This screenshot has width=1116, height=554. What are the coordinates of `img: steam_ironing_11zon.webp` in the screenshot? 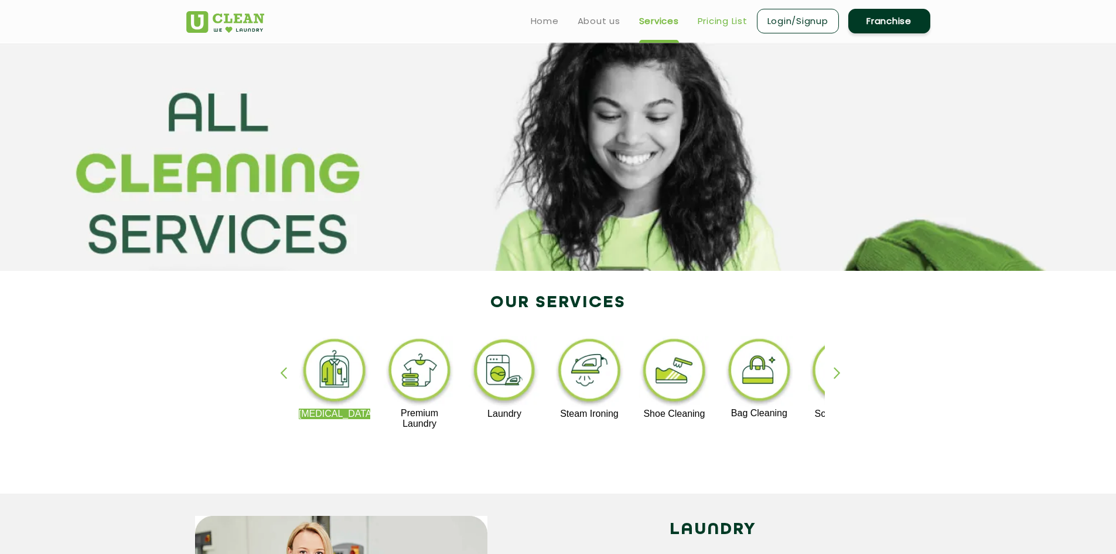 It's located at (589, 372).